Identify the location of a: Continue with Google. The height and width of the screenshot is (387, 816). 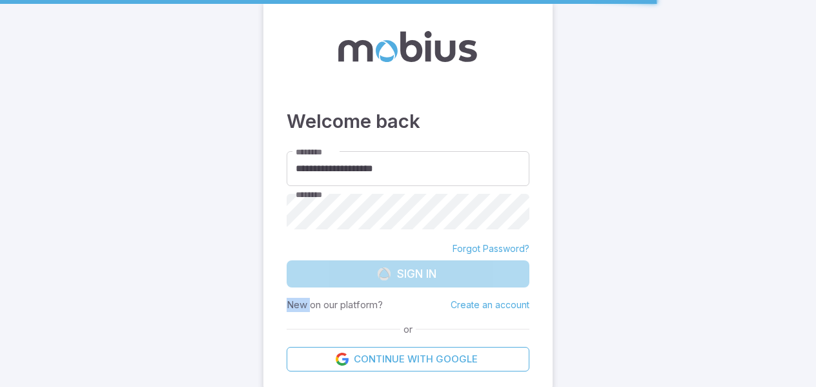
(408, 359).